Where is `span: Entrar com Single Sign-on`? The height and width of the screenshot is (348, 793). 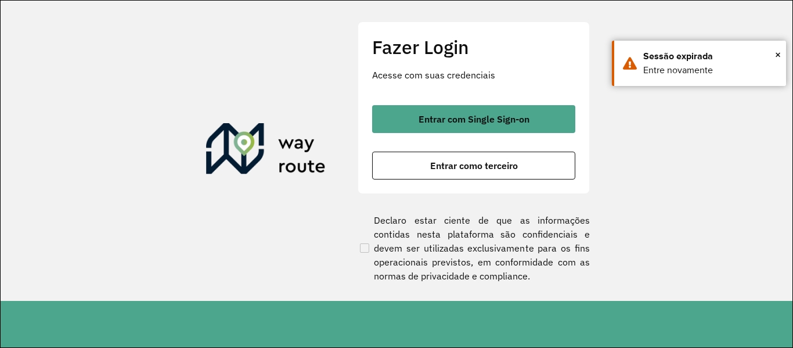
span: Entrar com Single Sign-on is located at coordinates (474, 119).